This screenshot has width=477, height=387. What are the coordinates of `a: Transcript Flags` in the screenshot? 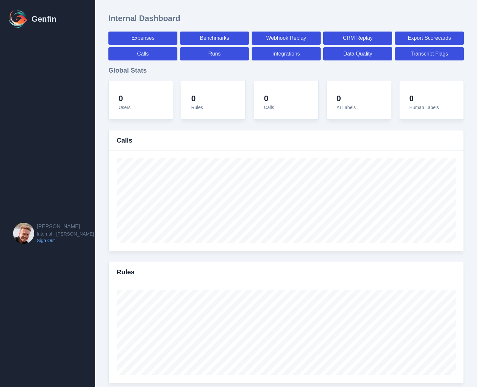 It's located at (429, 54).